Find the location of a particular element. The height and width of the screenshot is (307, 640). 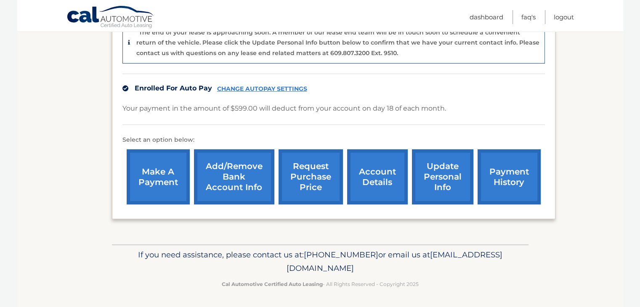

a: Logout is located at coordinates (564, 17).